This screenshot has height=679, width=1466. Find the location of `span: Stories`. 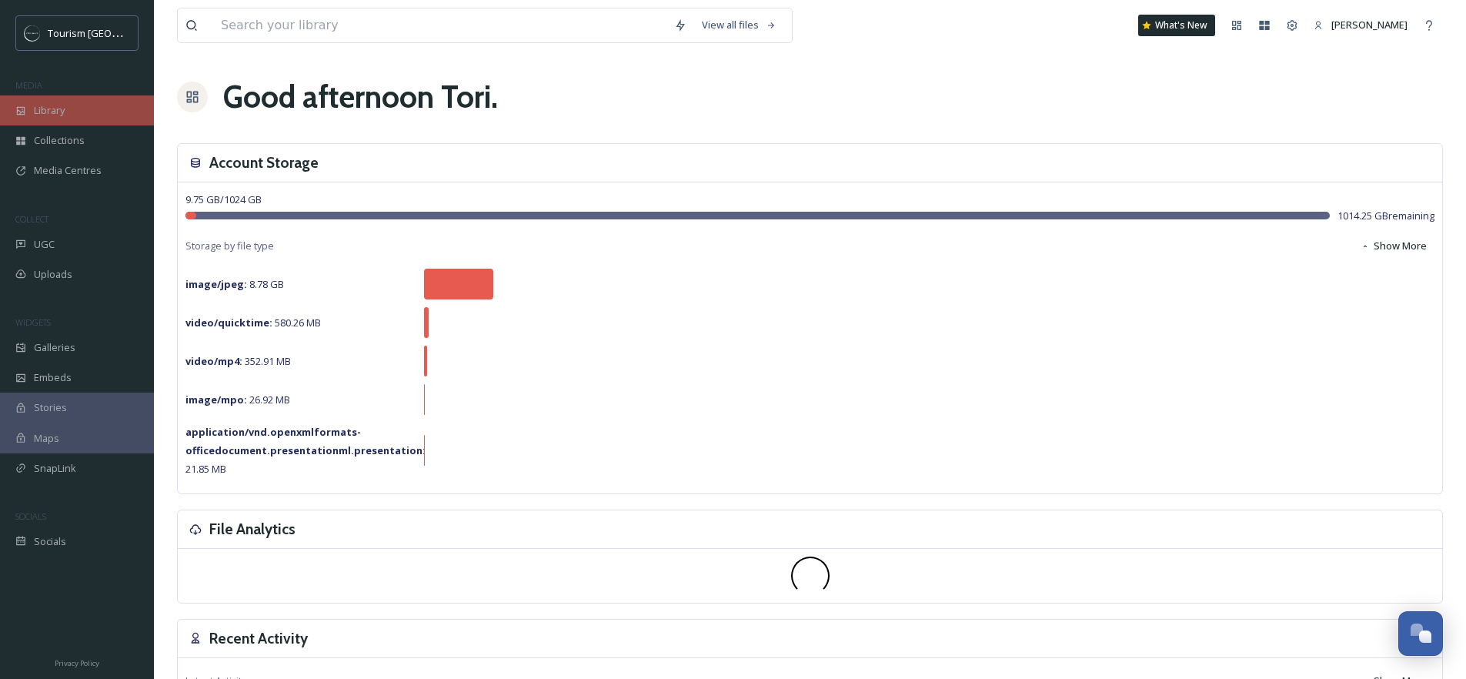

span: Stories is located at coordinates (50, 407).